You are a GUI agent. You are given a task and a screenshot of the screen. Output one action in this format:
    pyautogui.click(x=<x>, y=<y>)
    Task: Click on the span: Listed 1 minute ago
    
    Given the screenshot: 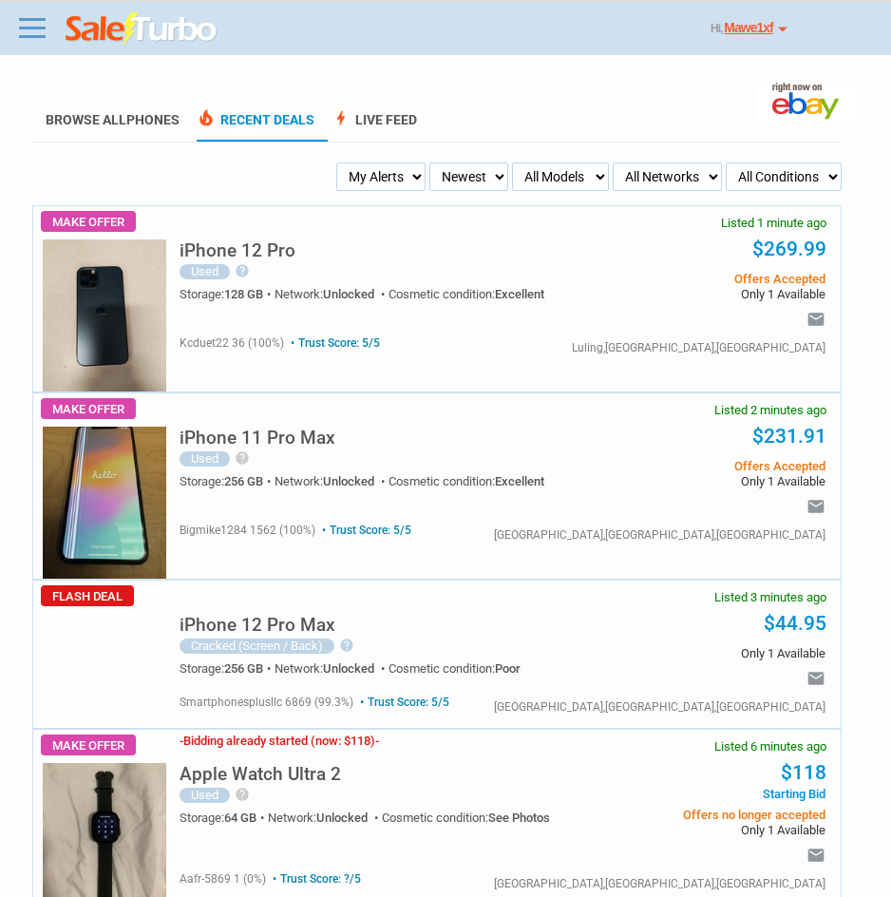 What is the action you would take?
    pyautogui.click(x=773, y=222)
    